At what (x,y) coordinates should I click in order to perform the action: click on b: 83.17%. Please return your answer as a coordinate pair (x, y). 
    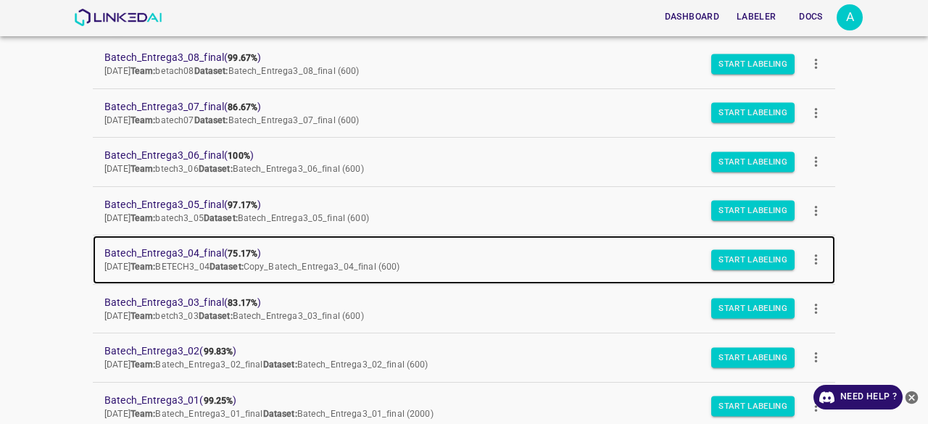
    Looking at the image, I should click on (242, 303).